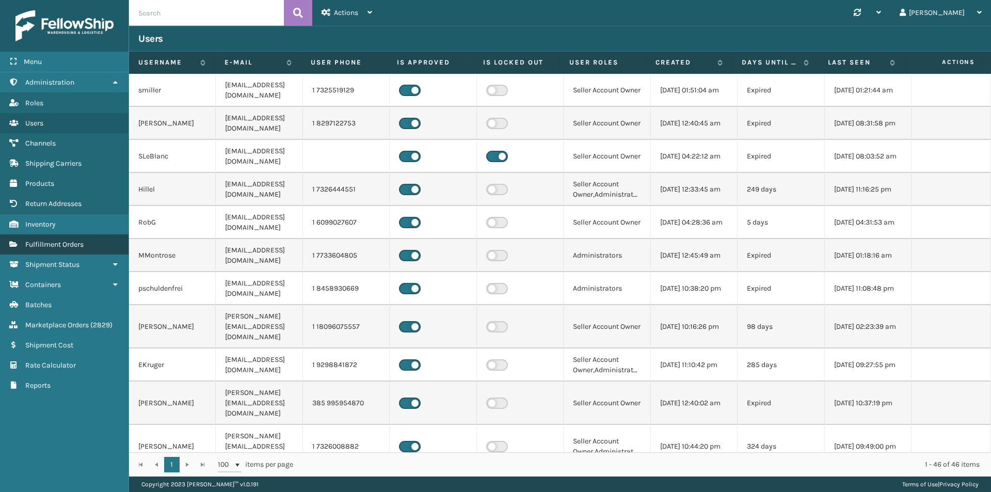  I want to click on label: Username, so click(167, 62).